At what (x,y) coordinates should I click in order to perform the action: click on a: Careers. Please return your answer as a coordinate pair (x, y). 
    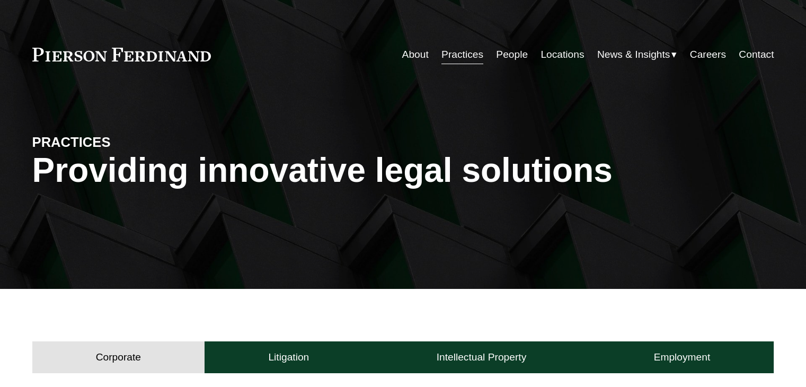
    Looking at the image, I should click on (708, 55).